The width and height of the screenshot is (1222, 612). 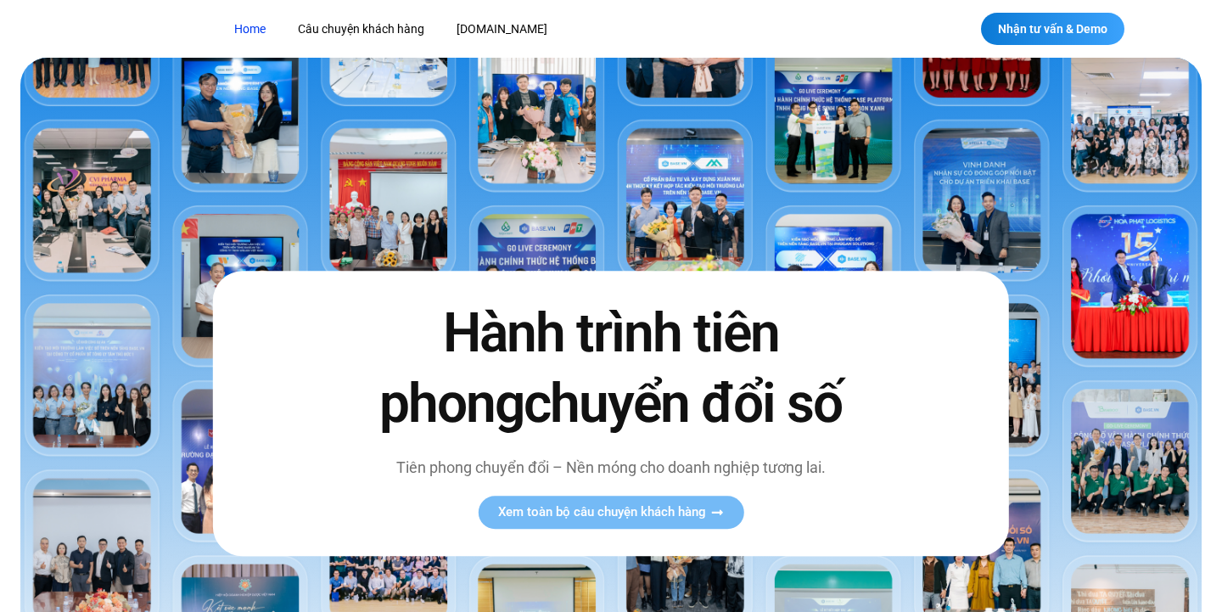 I want to click on p: Tiên phong chuyển đổi – Nền móng cho doanh nghiệp tương lai., so click(x=611, y=467).